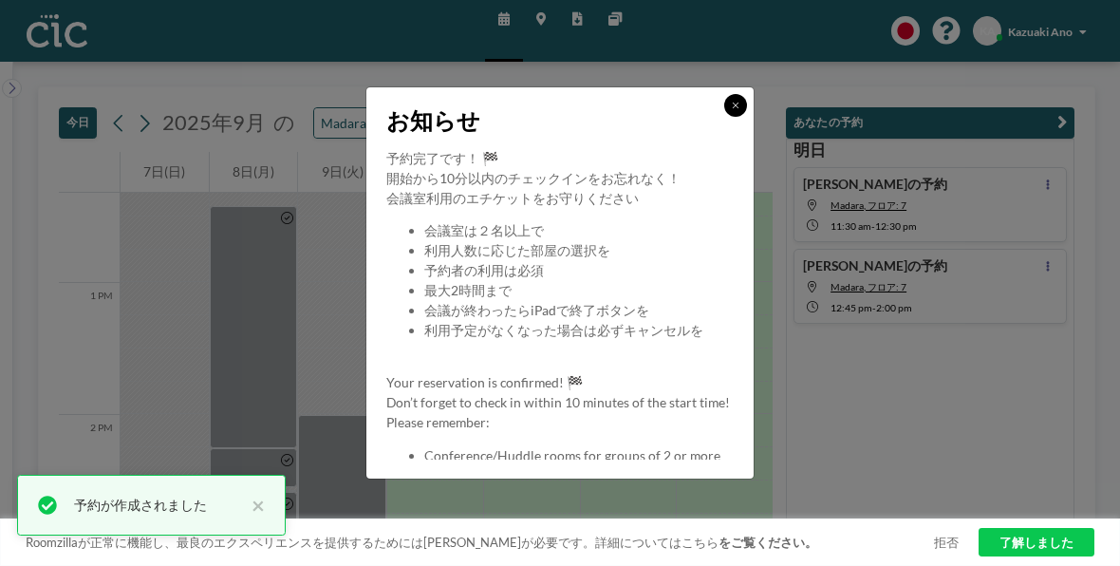  I want to click on span: Don’t forget to check in within 10 minutes of the start time!, so click(558, 402).